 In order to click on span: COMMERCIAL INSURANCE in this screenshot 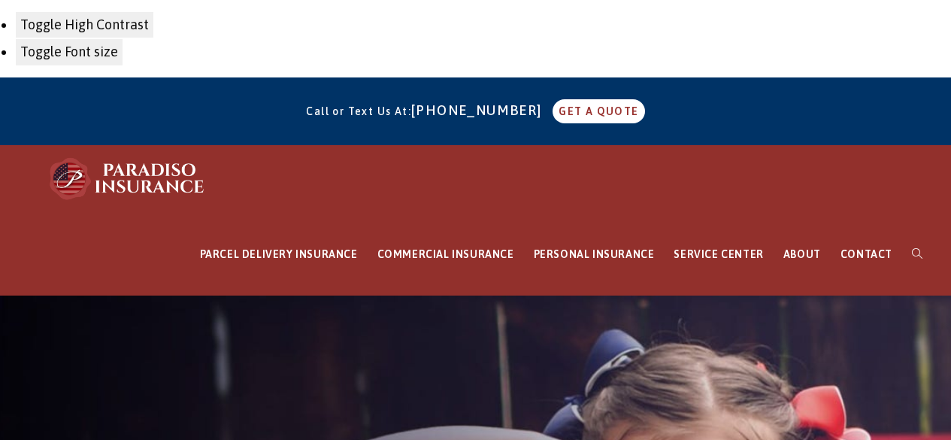, I will do `click(446, 254)`.